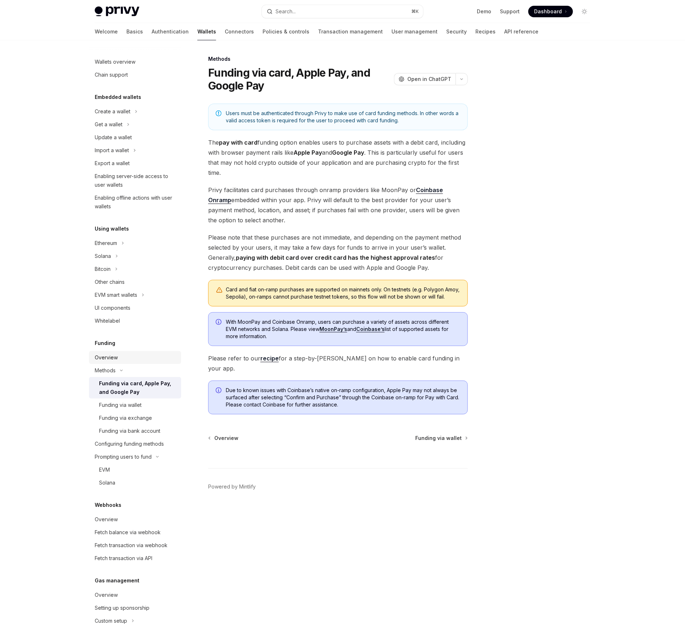 The width and height of the screenshot is (685, 627). What do you see at coordinates (335, 258) in the screenshot?
I see `strong: paying with debit card over credit card has the highest approval rates` at bounding box center [335, 258].